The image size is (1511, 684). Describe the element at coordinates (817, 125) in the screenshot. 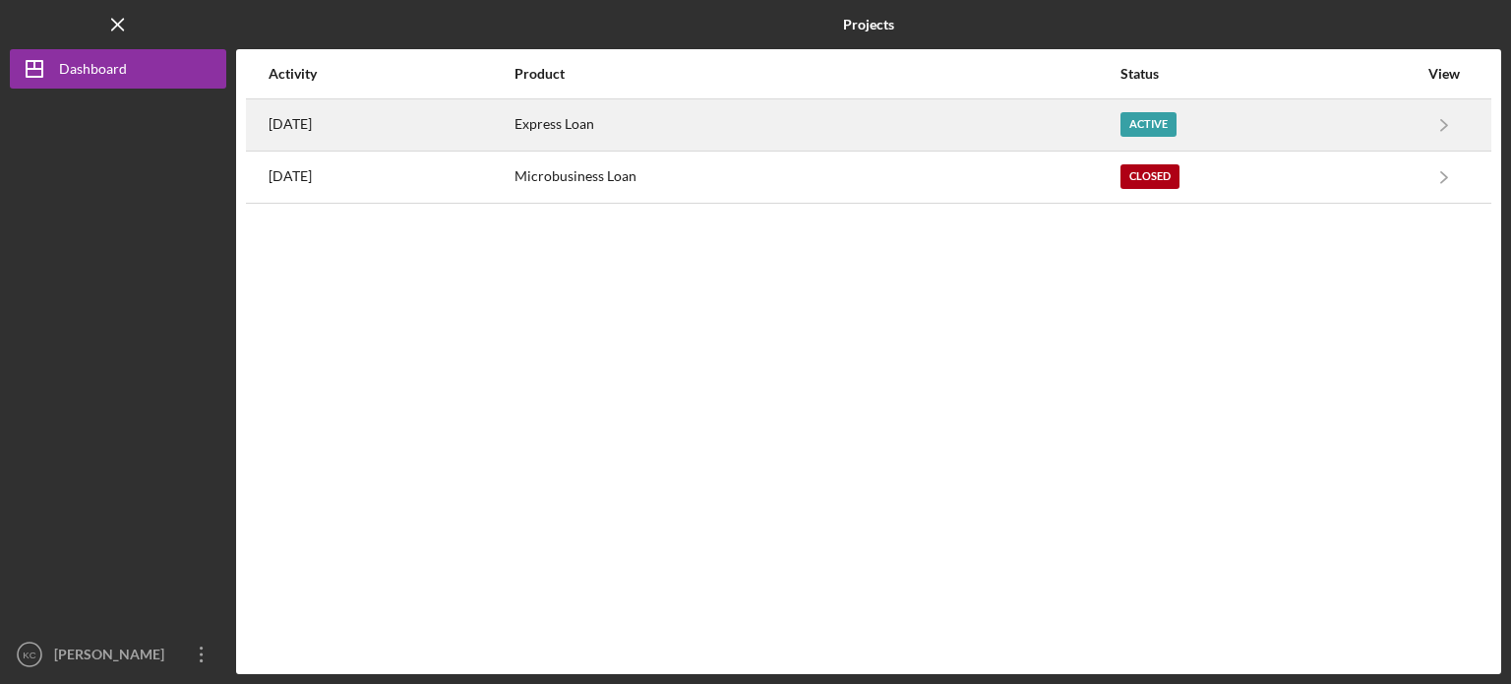

I see `div: Express Loan` at that location.